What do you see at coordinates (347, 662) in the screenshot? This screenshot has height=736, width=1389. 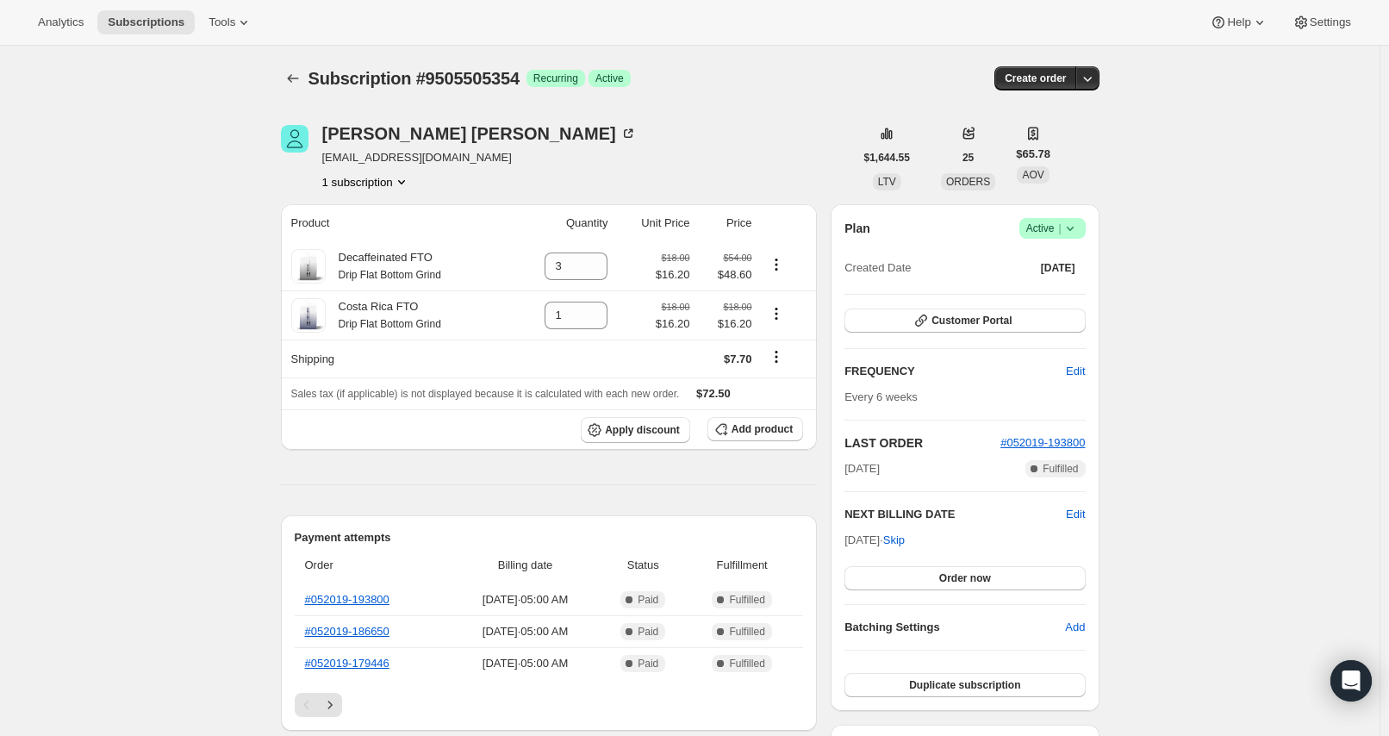 I see `a: #052019-179446` at bounding box center [347, 662].